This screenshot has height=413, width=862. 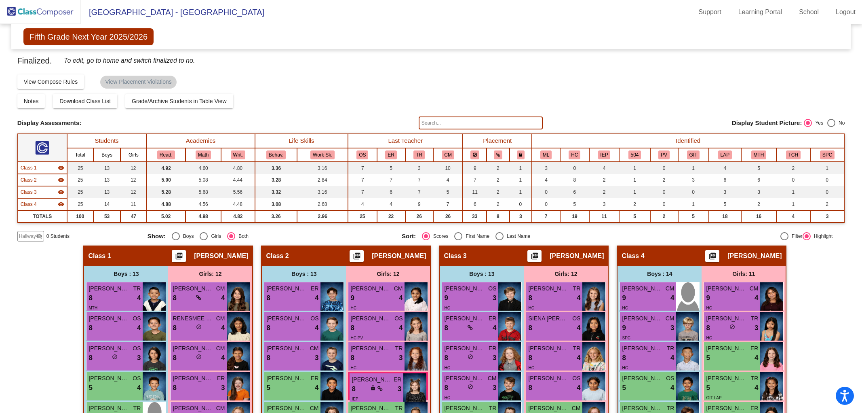 What do you see at coordinates (276, 168) in the screenshot?
I see `td: 3.36` at bounding box center [276, 168].